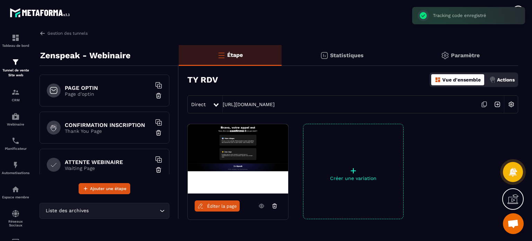 The height and width of the screenshot is (241, 532). What do you see at coordinates (16, 95) in the screenshot?
I see `a: formationformationCRM` at bounding box center [16, 95].